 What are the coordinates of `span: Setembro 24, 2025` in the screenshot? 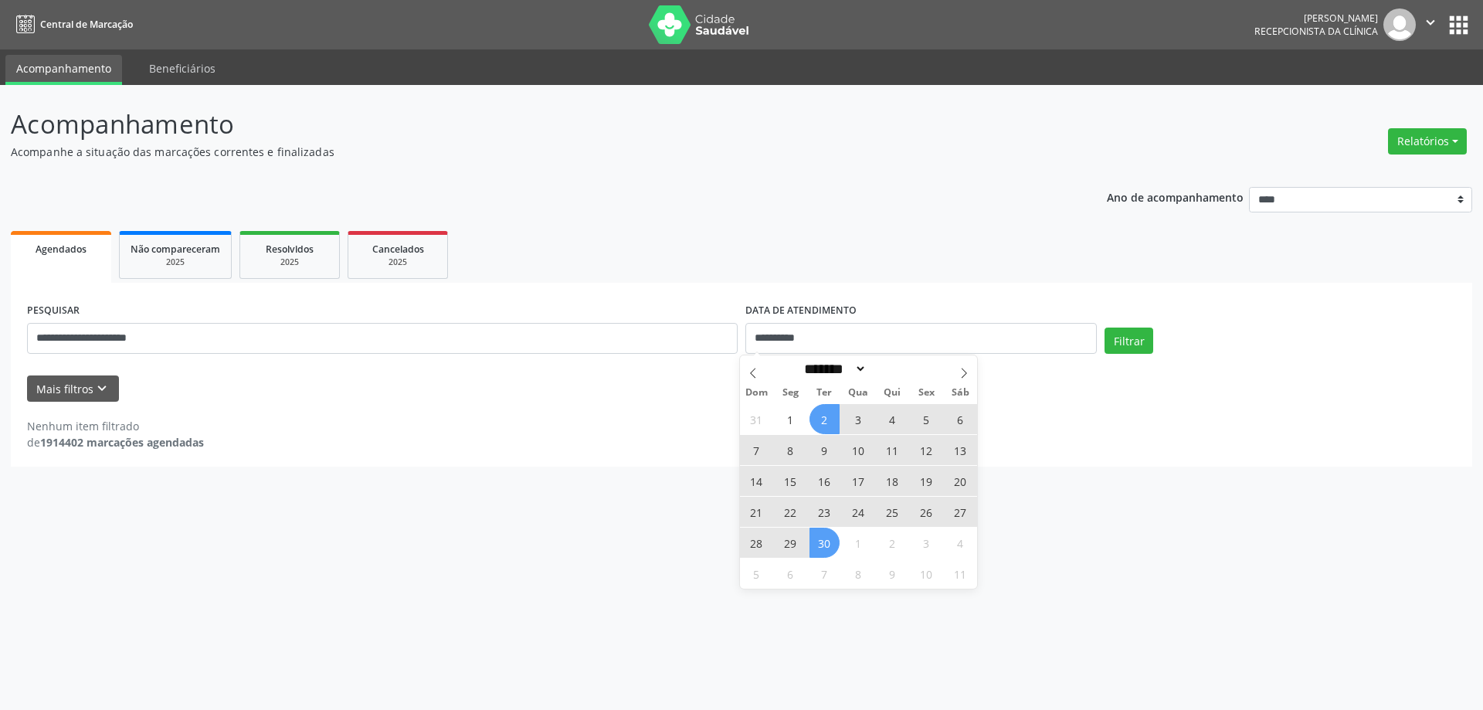 It's located at (858, 511).